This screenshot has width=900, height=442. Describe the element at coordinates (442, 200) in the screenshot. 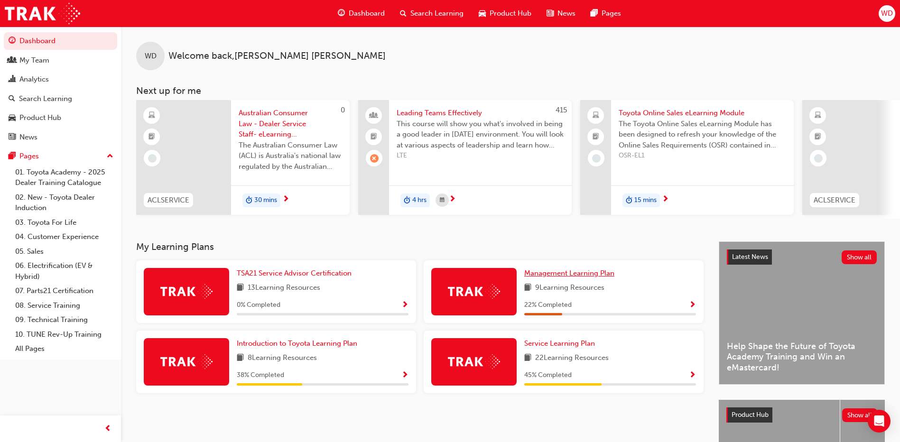

I see `span: calendar-icon` at that location.